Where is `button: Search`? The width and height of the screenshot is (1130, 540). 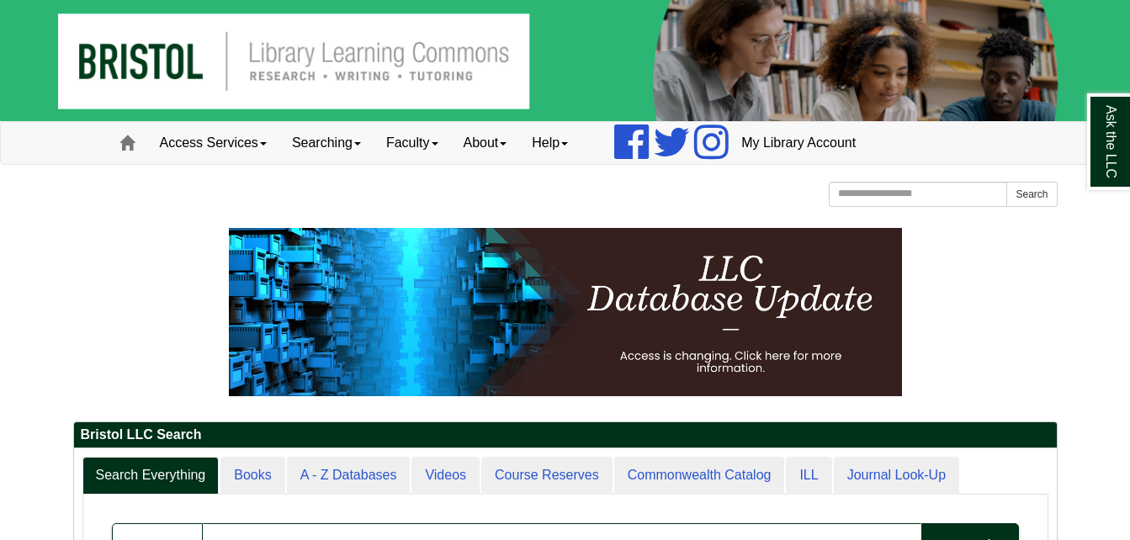 button: Search is located at coordinates (1032, 194).